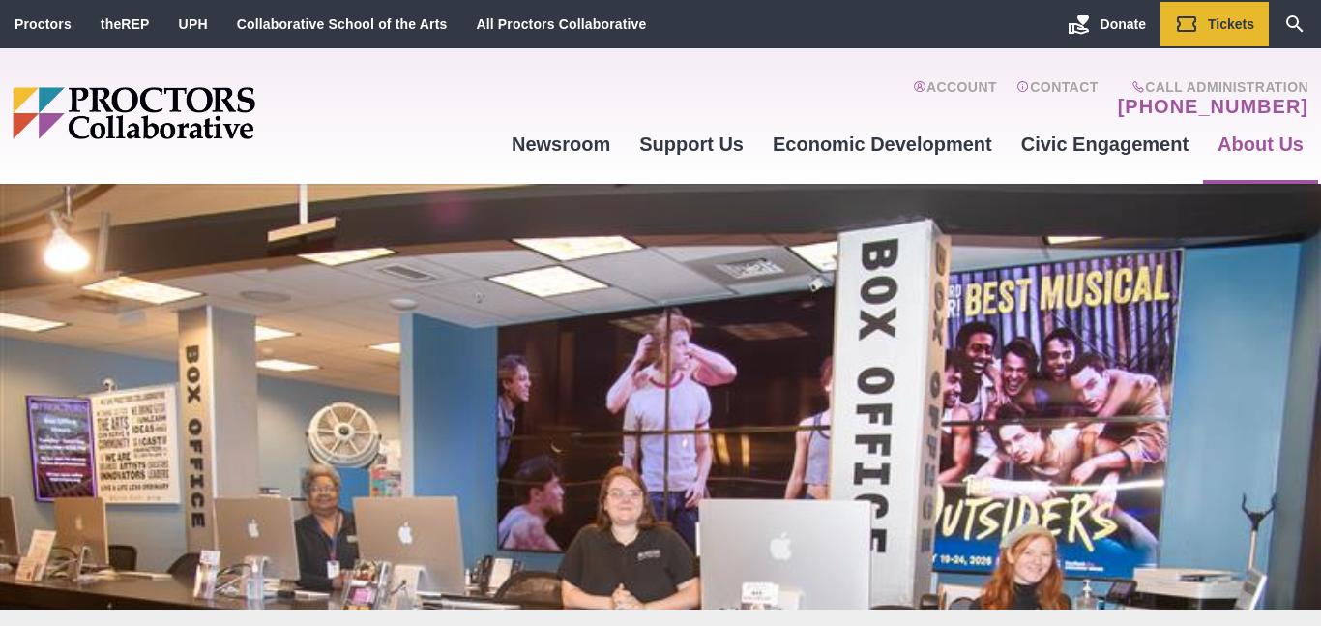 This screenshot has height=626, width=1321. I want to click on a: UPH, so click(193, 24).